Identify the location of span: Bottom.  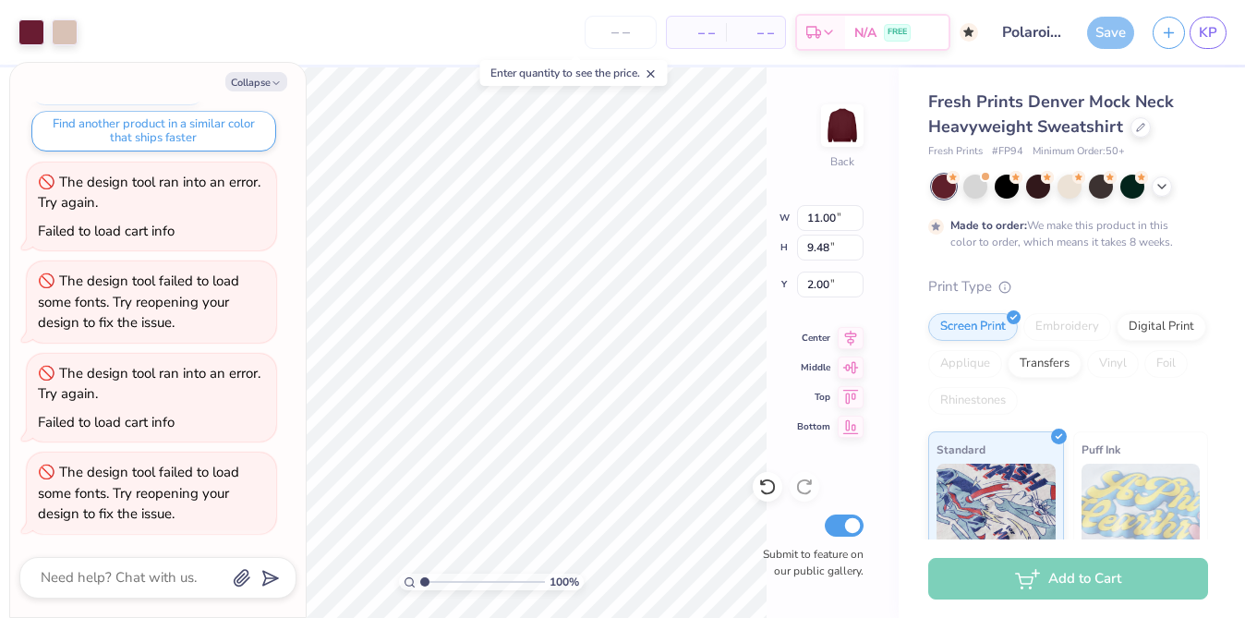
(814, 427).